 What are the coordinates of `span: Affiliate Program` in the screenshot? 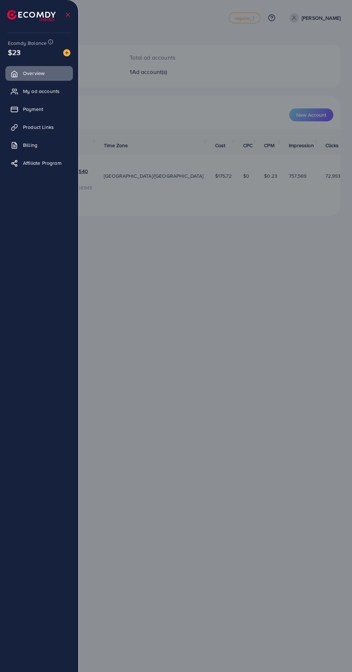 It's located at (42, 163).